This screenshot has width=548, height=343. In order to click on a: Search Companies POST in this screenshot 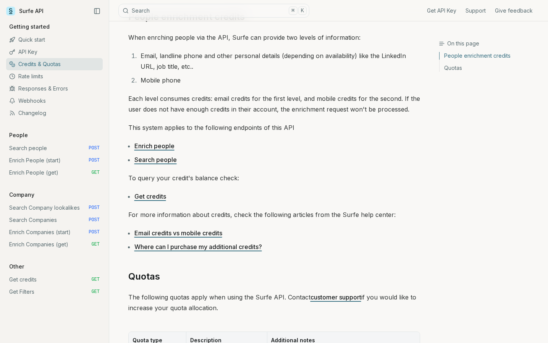, I will do `click(54, 220)`.